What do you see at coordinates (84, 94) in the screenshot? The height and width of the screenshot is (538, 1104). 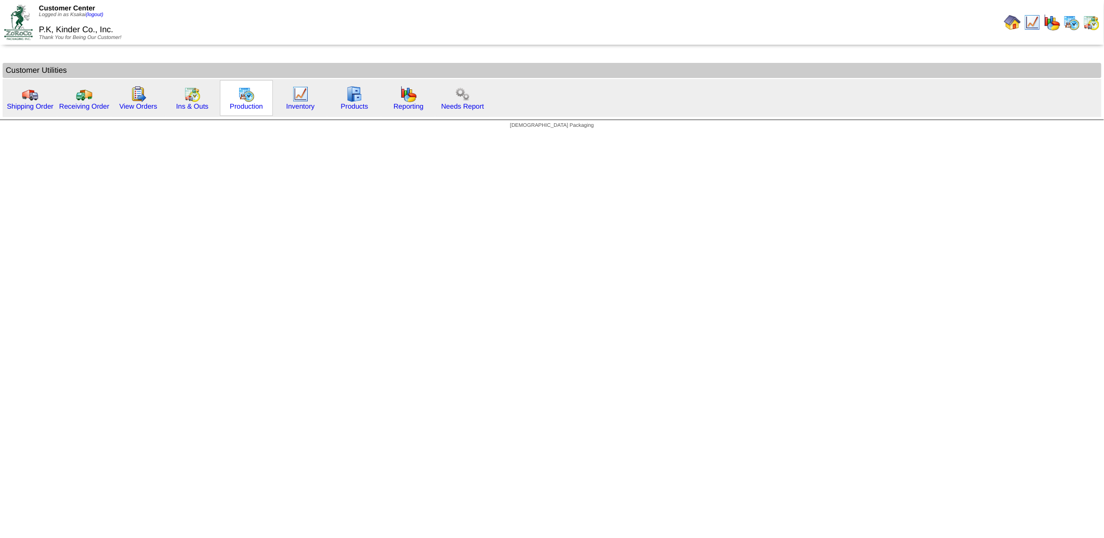 I see `img: truck2.gif` at bounding box center [84, 94].